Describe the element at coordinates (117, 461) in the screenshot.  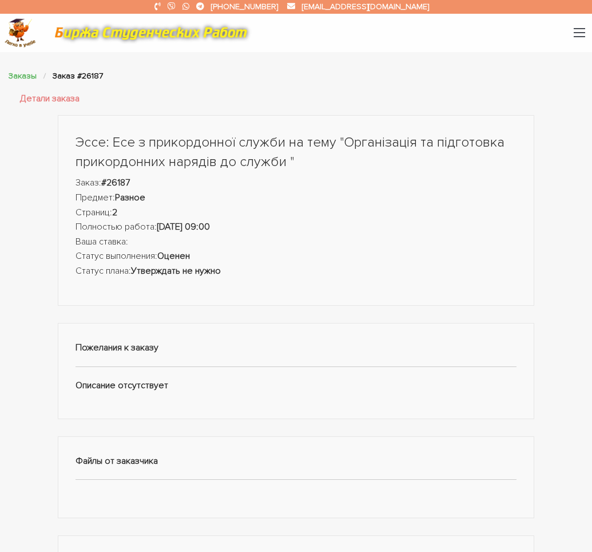
I see `strong: Файлы от заказчика` at that location.